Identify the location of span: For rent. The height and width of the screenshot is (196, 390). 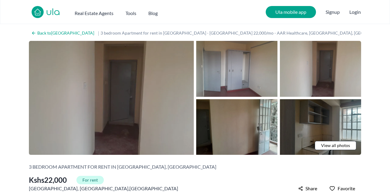
(90, 180).